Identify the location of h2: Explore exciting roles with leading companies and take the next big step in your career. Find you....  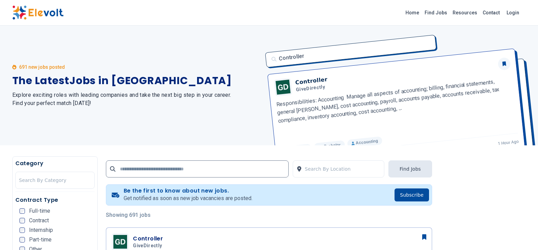
(137, 99).